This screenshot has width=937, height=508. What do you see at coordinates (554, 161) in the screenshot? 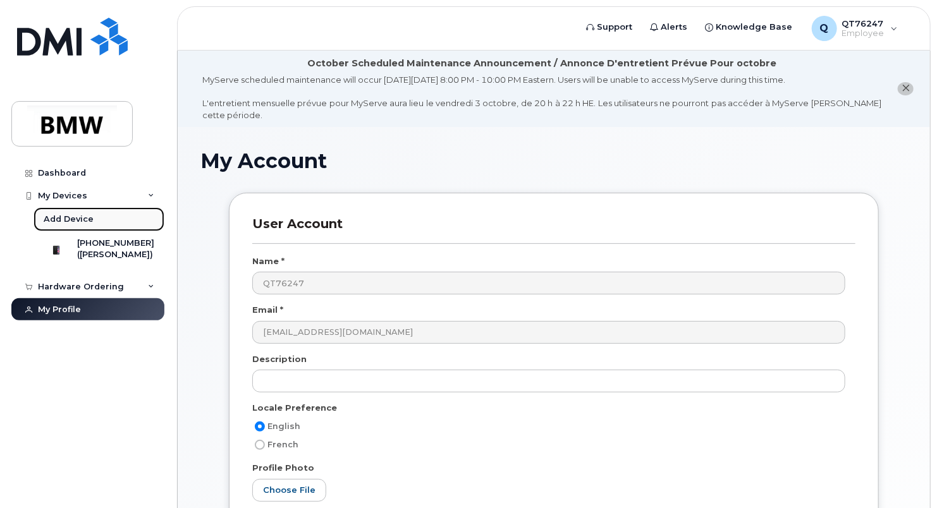
I see `h1: My Account` at bounding box center [554, 161].